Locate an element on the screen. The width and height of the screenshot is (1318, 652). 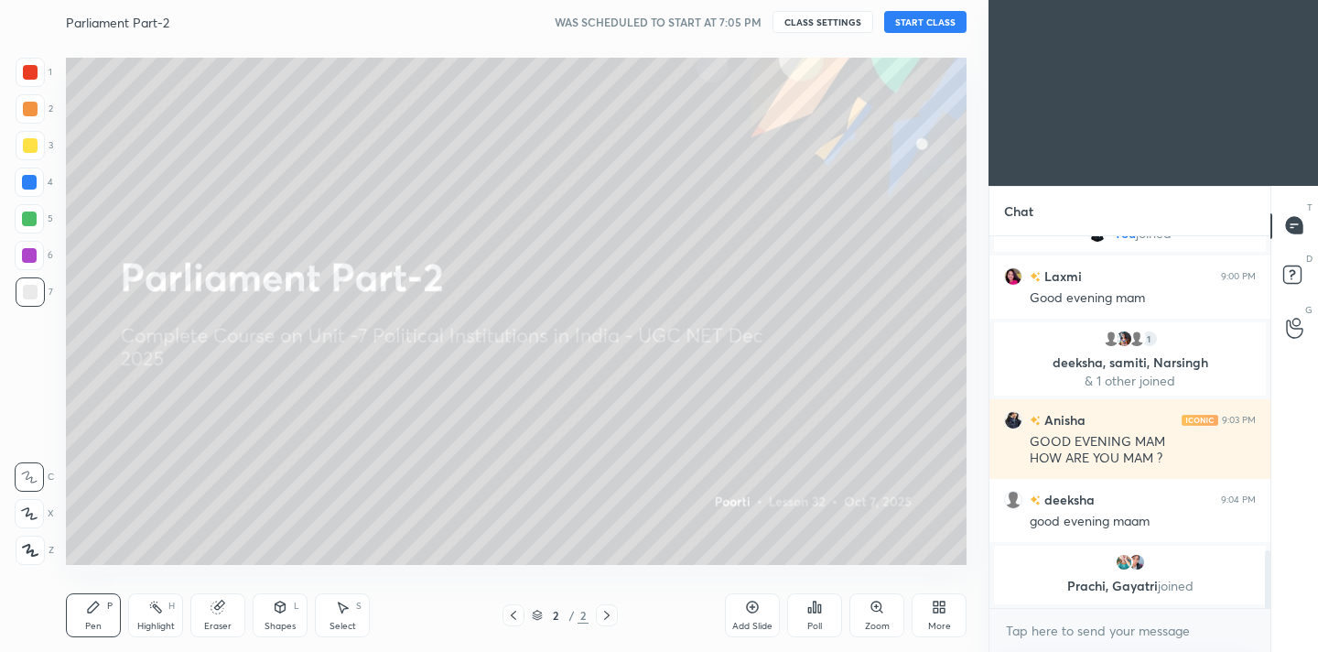
div: P is located at coordinates (110, 606).